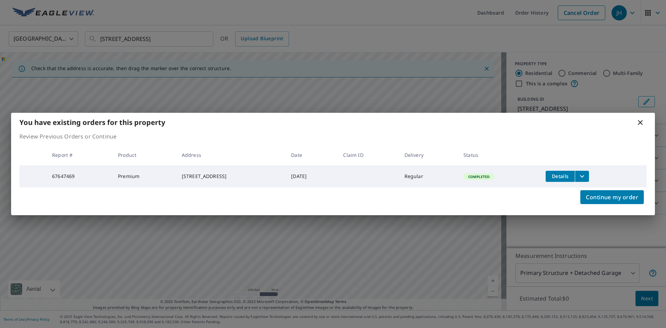 The width and height of the screenshot is (666, 328). What do you see at coordinates (612, 197) in the screenshot?
I see `button: Continue my order` at bounding box center [612, 197].